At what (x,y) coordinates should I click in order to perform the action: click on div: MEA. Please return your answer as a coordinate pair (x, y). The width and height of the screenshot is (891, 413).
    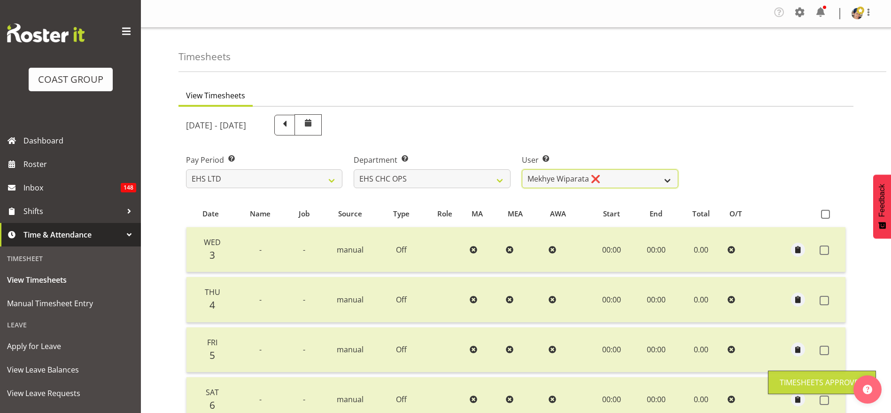
    Looking at the image, I should click on (524, 213).